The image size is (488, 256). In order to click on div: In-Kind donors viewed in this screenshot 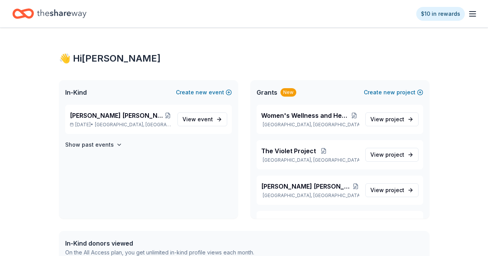, I will do `click(160, 244)`.